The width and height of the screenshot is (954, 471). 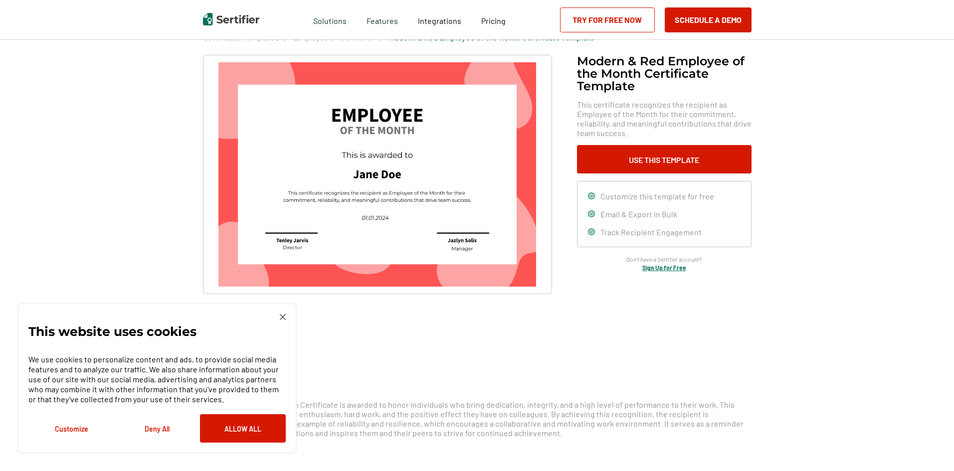 I want to click on button: Deny All, so click(x=157, y=428).